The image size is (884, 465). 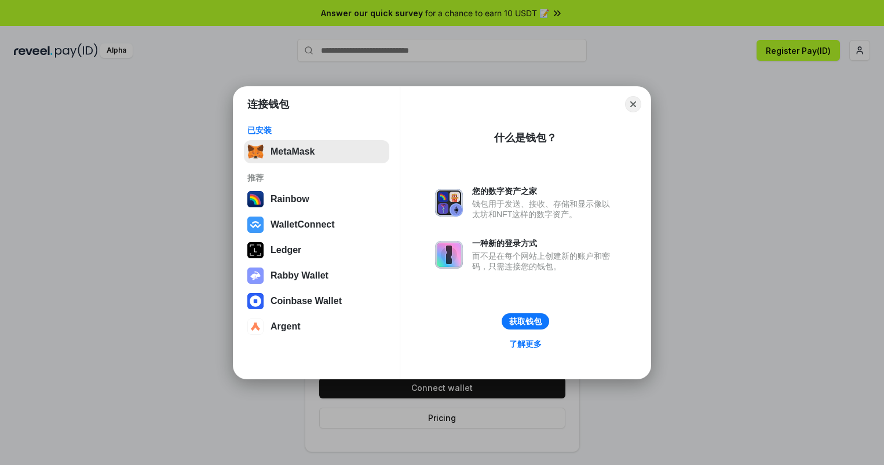 What do you see at coordinates (525, 344) in the screenshot?
I see `a: 了解更多` at bounding box center [525, 344].